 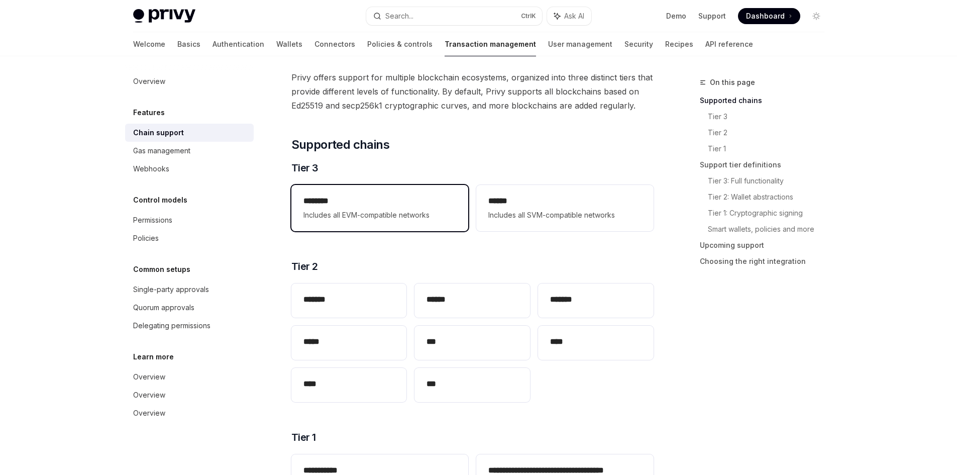 What do you see at coordinates (151, 169) in the screenshot?
I see `div: Webhooks` at bounding box center [151, 169].